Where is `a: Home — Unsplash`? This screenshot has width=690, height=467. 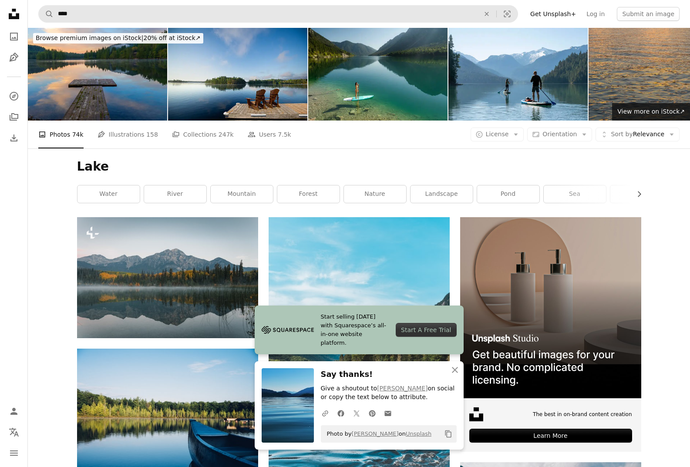
a: Home — Unsplash is located at coordinates (14, 15).